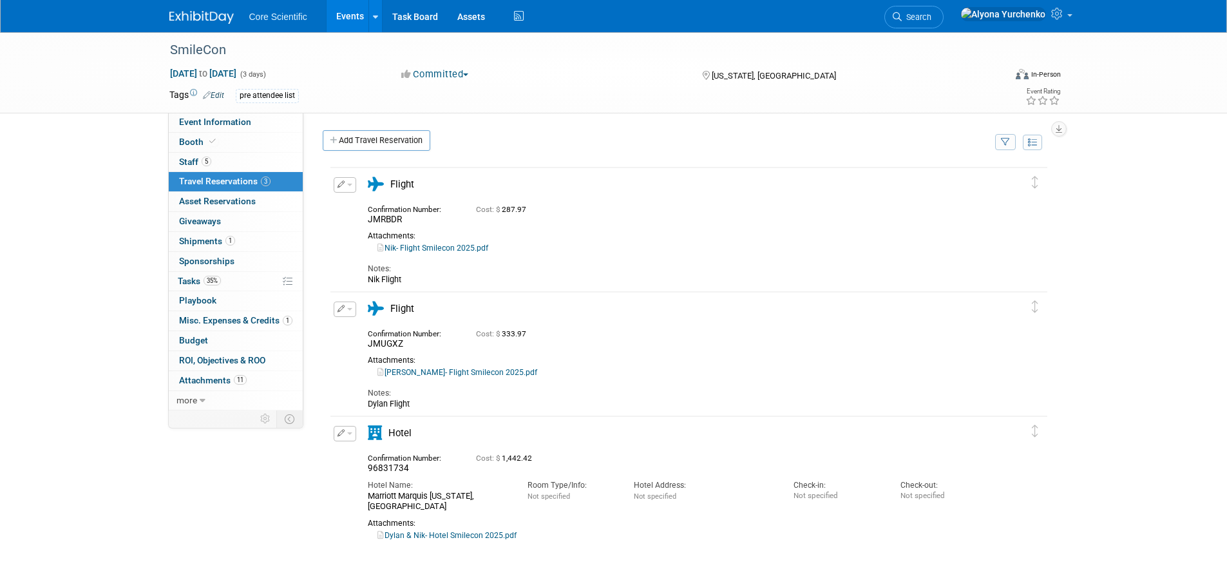 This screenshot has width=1227, height=587. What do you see at coordinates (944, 485) in the screenshot?
I see `div: Check-out:` at bounding box center [944, 485].